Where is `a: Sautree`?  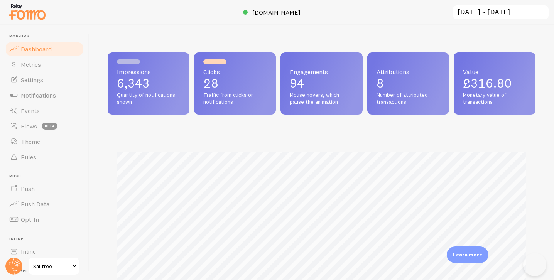 a: Sautree is located at coordinates (54, 266).